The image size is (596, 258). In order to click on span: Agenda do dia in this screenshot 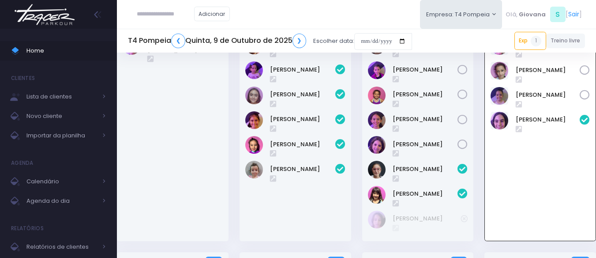, I will do `click(62, 201)`.